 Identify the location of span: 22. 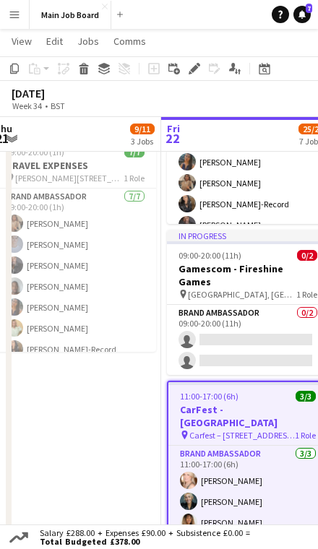
(172, 138).